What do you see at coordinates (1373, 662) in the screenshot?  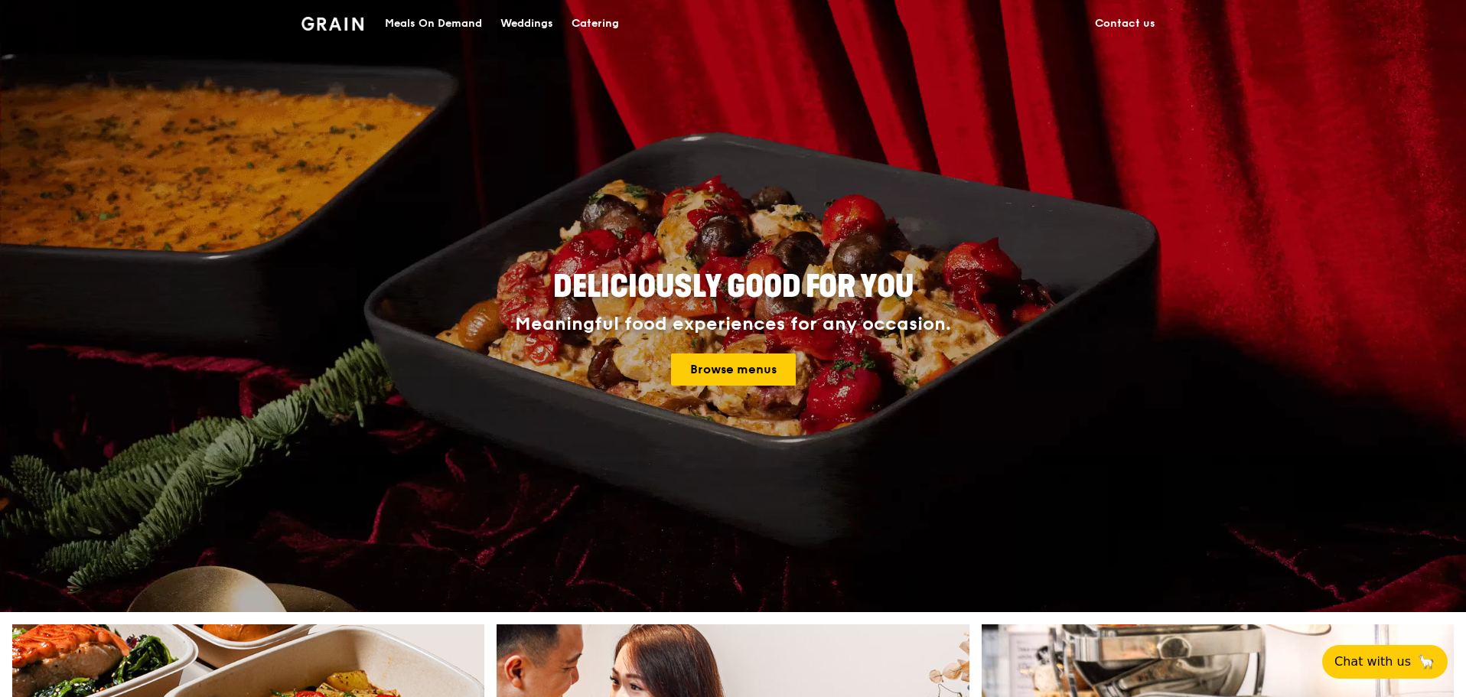 I see `span: Chat with us` at bounding box center [1373, 662].